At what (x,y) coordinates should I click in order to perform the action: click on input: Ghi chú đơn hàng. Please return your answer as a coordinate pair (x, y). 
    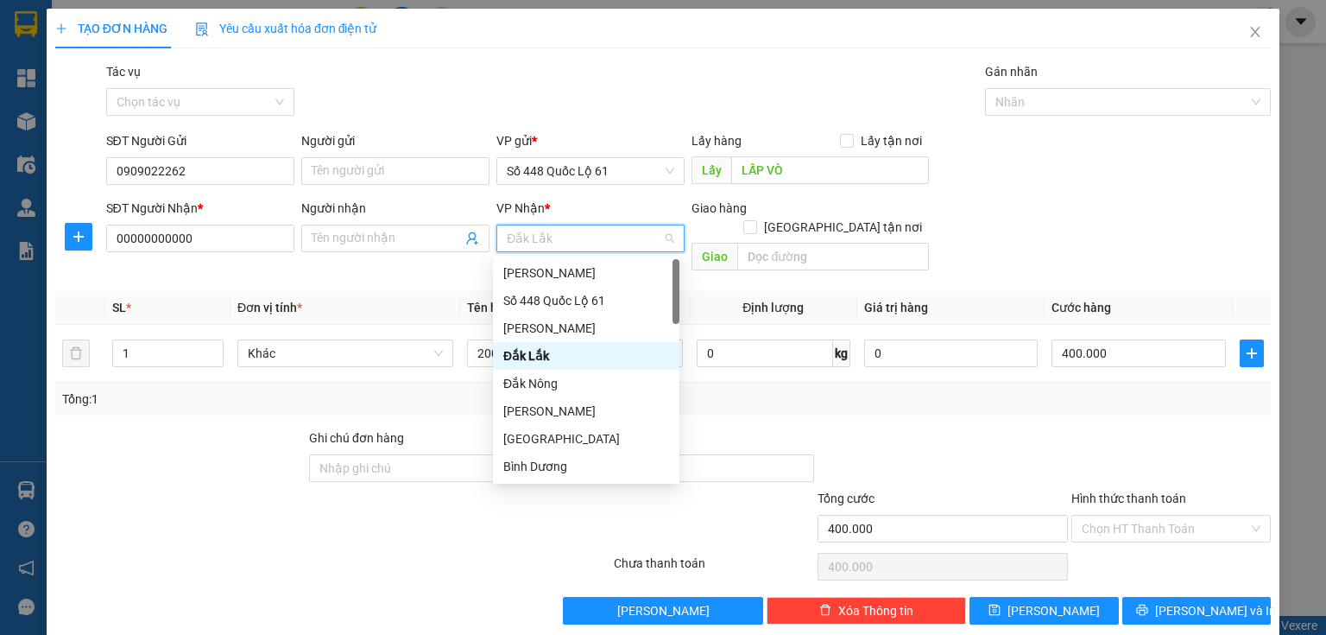
    Looking at the image, I should click on (434, 468).